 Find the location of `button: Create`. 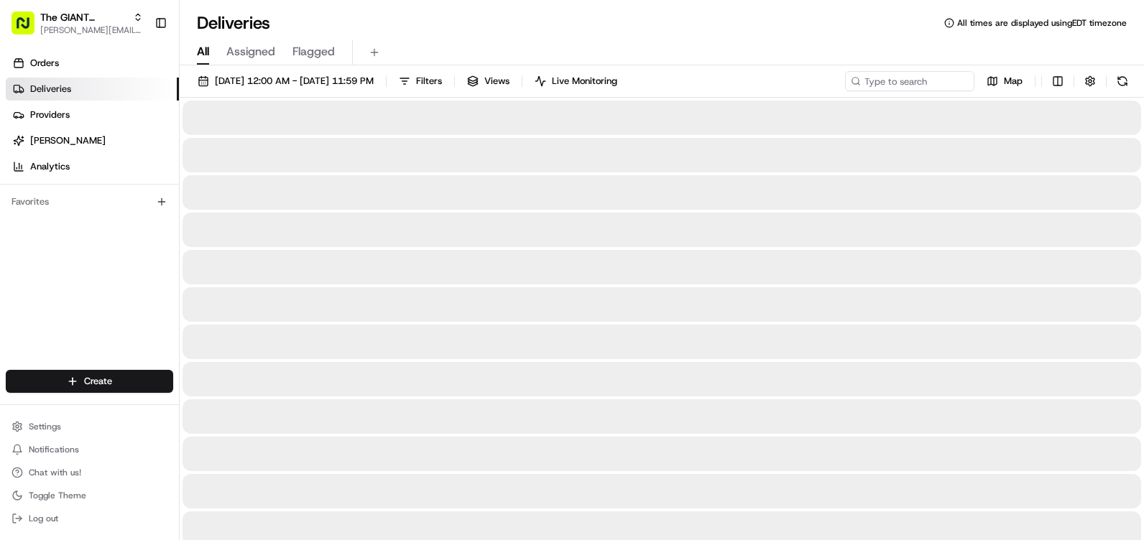

button: Create is located at coordinates (89, 381).